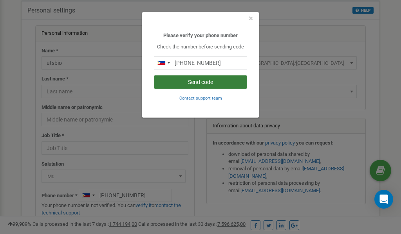  I want to click on button: Close, so click(250, 18).